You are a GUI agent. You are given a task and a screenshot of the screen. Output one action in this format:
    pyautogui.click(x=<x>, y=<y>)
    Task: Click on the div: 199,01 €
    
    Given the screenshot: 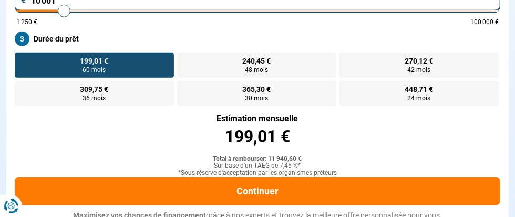 What is the action you would take?
    pyautogui.click(x=258, y=137)
    